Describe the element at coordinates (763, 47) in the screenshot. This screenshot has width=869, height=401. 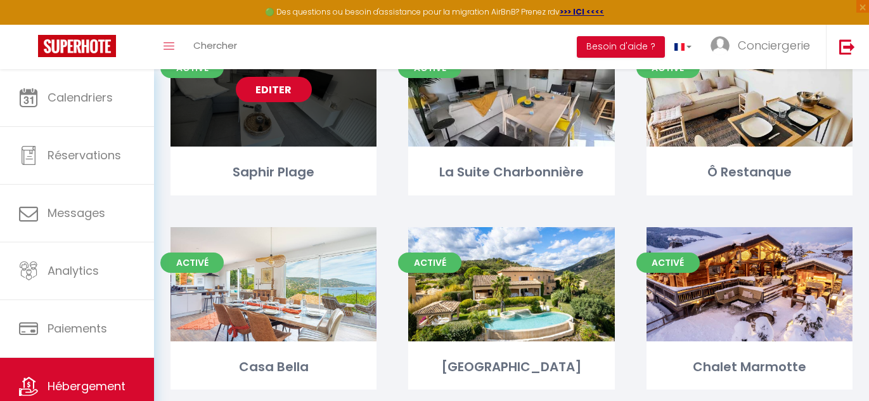
I see `a: ... Conciergerie` at that location.